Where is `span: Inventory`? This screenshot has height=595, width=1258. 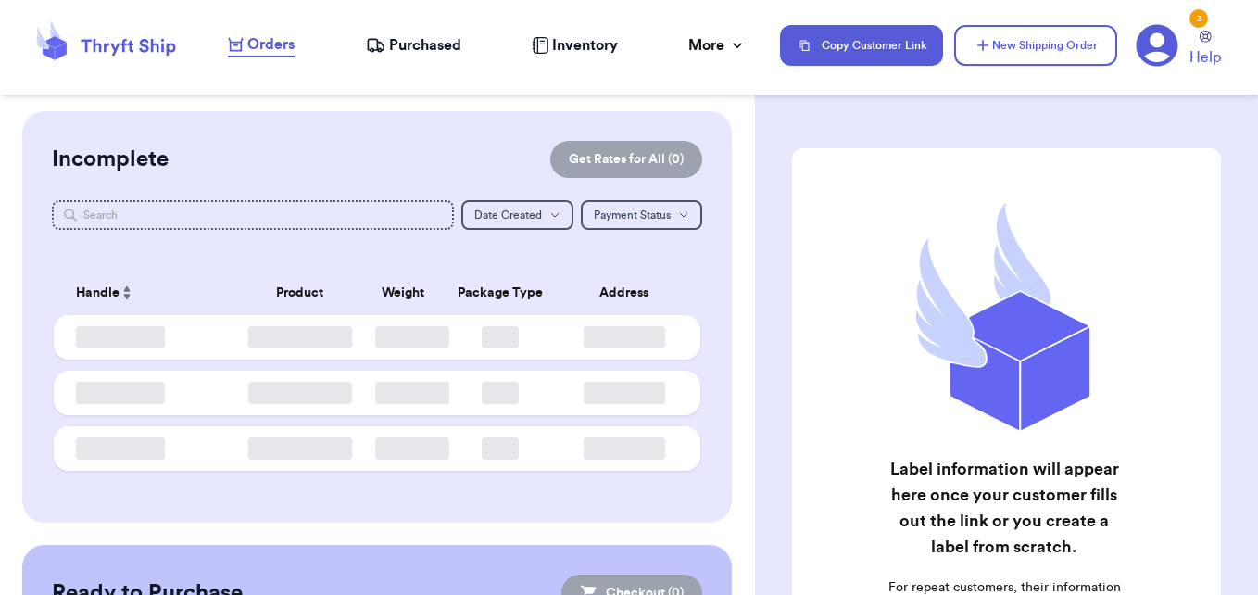 span: Inventory is located at coordinates (584, 45).